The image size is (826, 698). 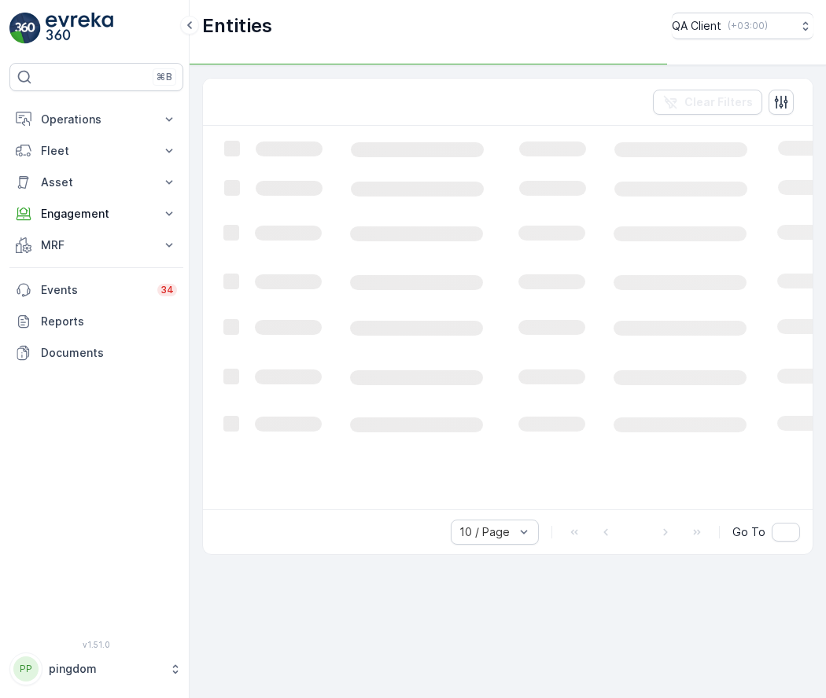 I want to click on button: QA Client(+03:00), so click(x=743, y=26).